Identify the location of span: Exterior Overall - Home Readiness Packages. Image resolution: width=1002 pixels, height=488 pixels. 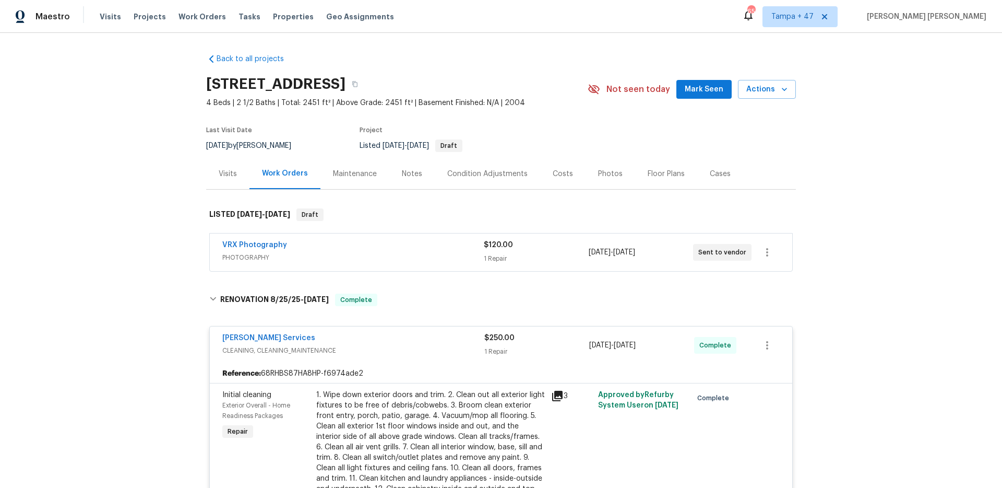
(256, 410).